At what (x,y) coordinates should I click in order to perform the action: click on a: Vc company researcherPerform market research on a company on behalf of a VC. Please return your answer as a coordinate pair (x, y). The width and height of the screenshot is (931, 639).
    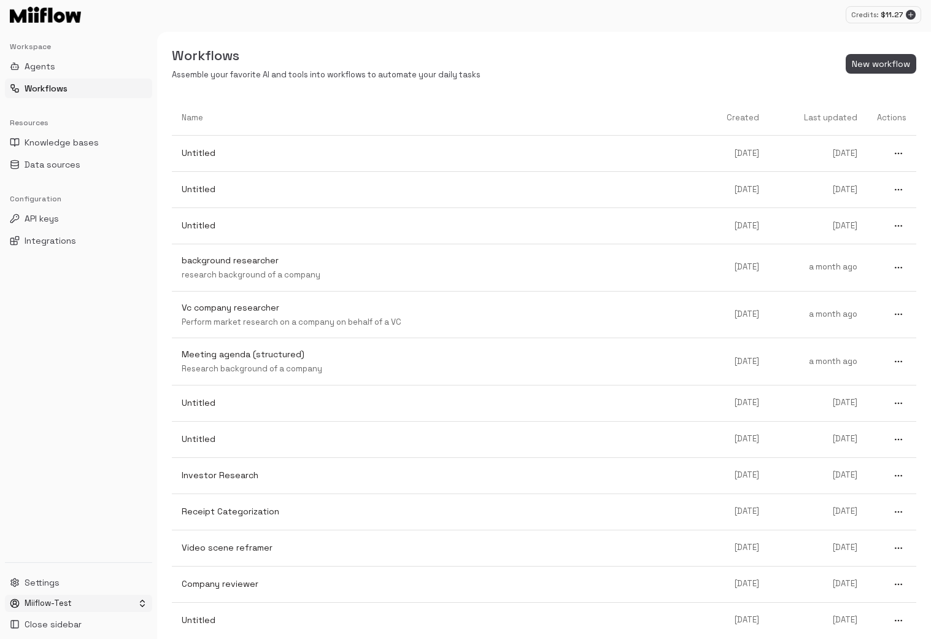
    Looking at the image, I should click on (439, 315).